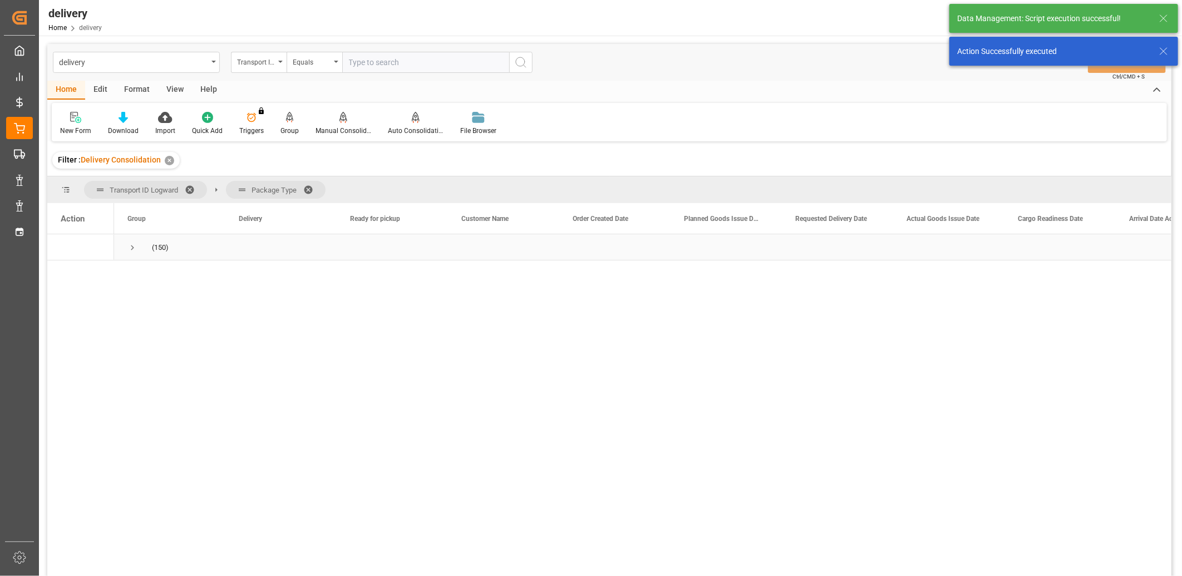 This screenshot has height=576, width=1182. What do you see at coordinates (942, 219) in the screenshot?
I see `span: Actual Goods Issue Date` at bounding box center [942, 219].